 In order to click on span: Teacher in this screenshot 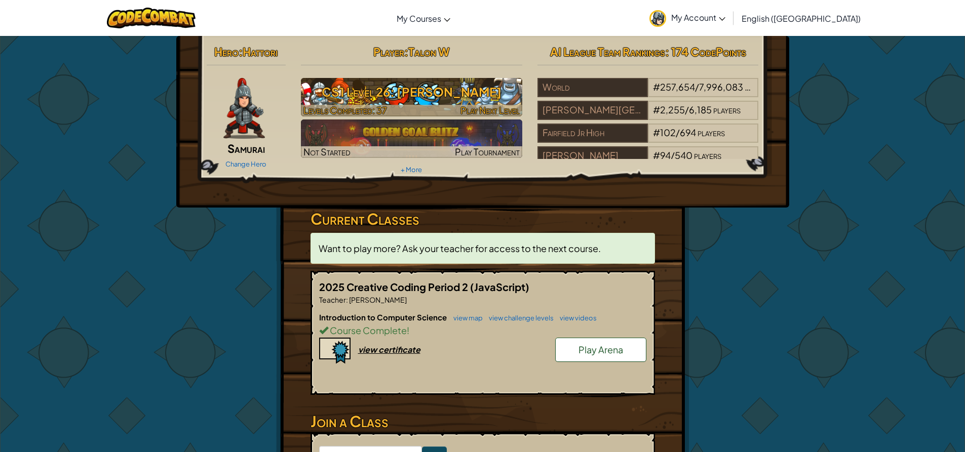, I will do `click(332, 300)`.